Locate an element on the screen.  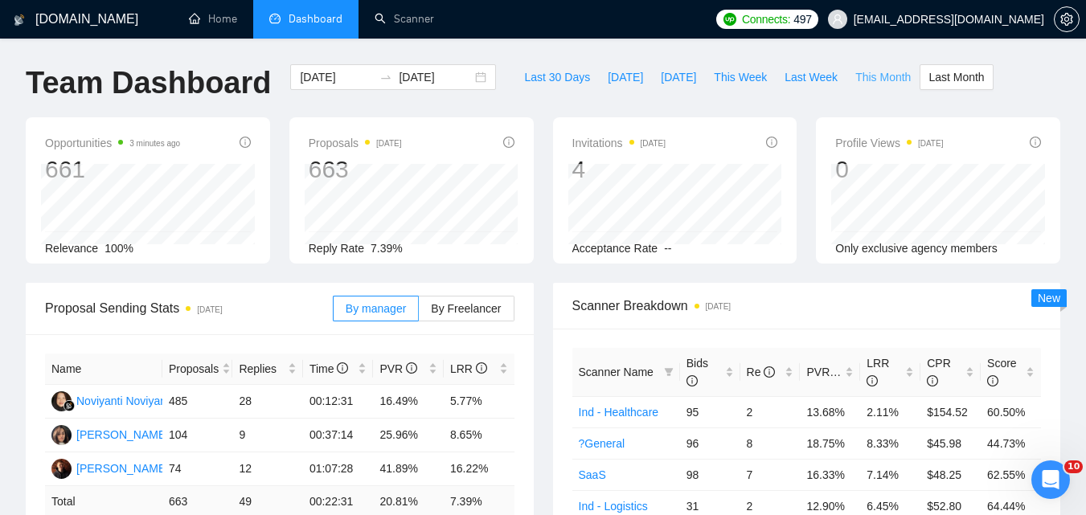
span: Dashboard is located at coordinates (315, 18).